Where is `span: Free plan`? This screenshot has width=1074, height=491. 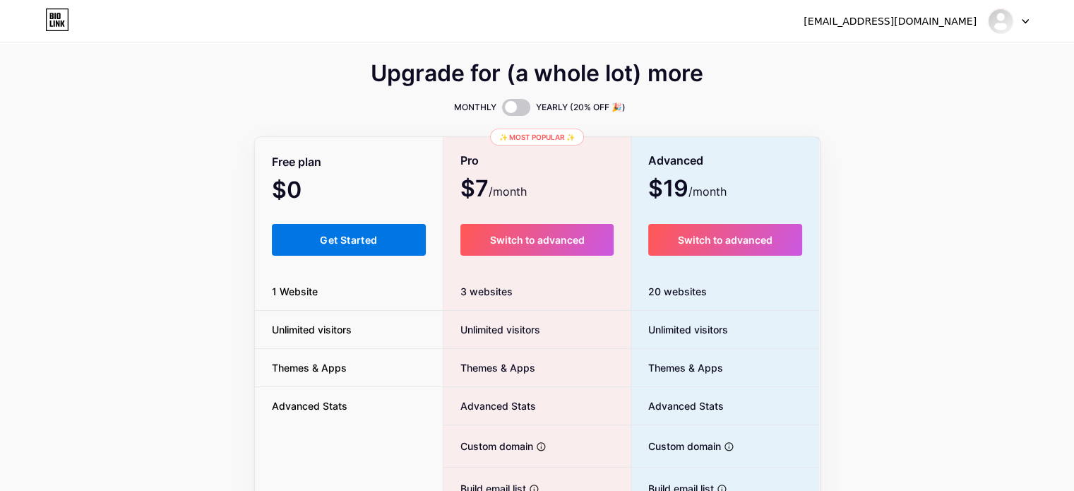
span: Free plan is located at coordinates (297, 162).